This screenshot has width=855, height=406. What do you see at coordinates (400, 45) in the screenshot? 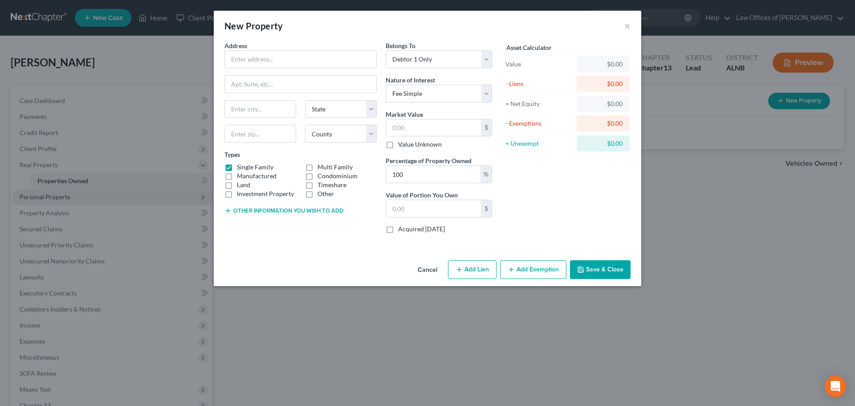
I see `span: Belongs To` at bounding box center [400, 45].